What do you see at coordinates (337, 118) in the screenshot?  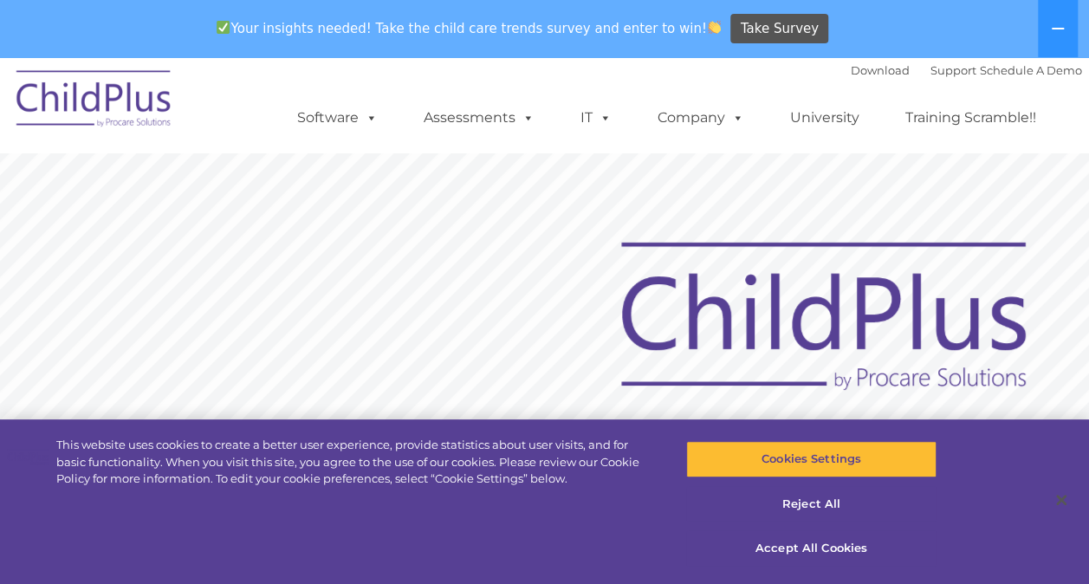 I see `a: Software` at bounding box center [337, 118].